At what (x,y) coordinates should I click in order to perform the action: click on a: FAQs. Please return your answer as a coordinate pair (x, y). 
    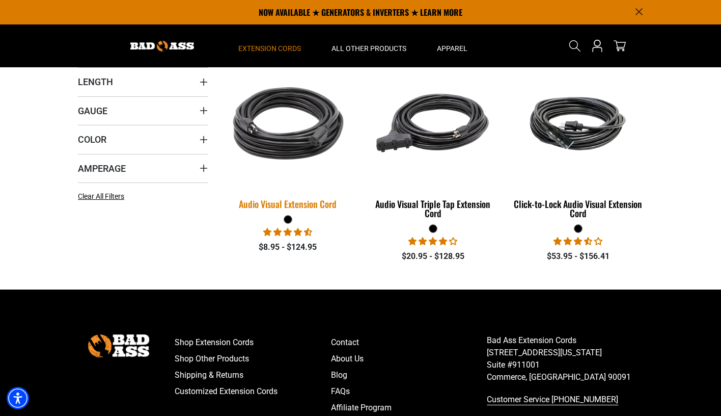
    Looking at the image, I should click on (409, 391).